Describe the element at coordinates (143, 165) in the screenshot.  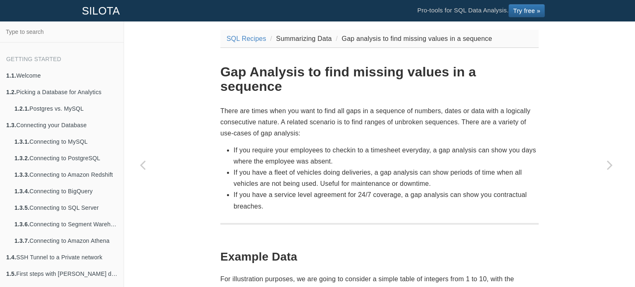
I see `a: Previous page: Querying JSON (JSONB) data types in PostgreSQL` at that location.